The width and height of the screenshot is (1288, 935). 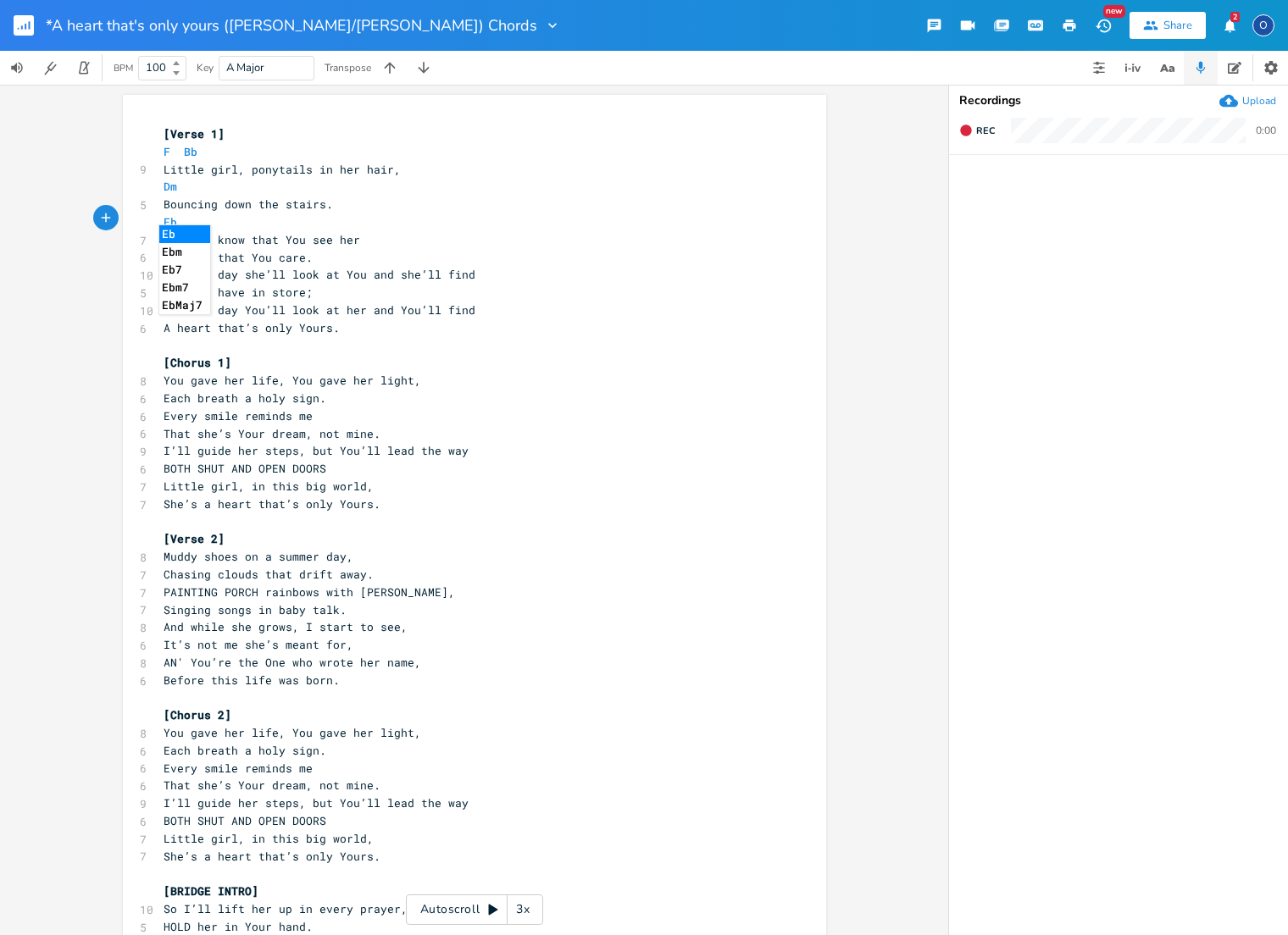 I want to click on span: AN' You’re the One who wrote her name,, so click(x=293, y=662).